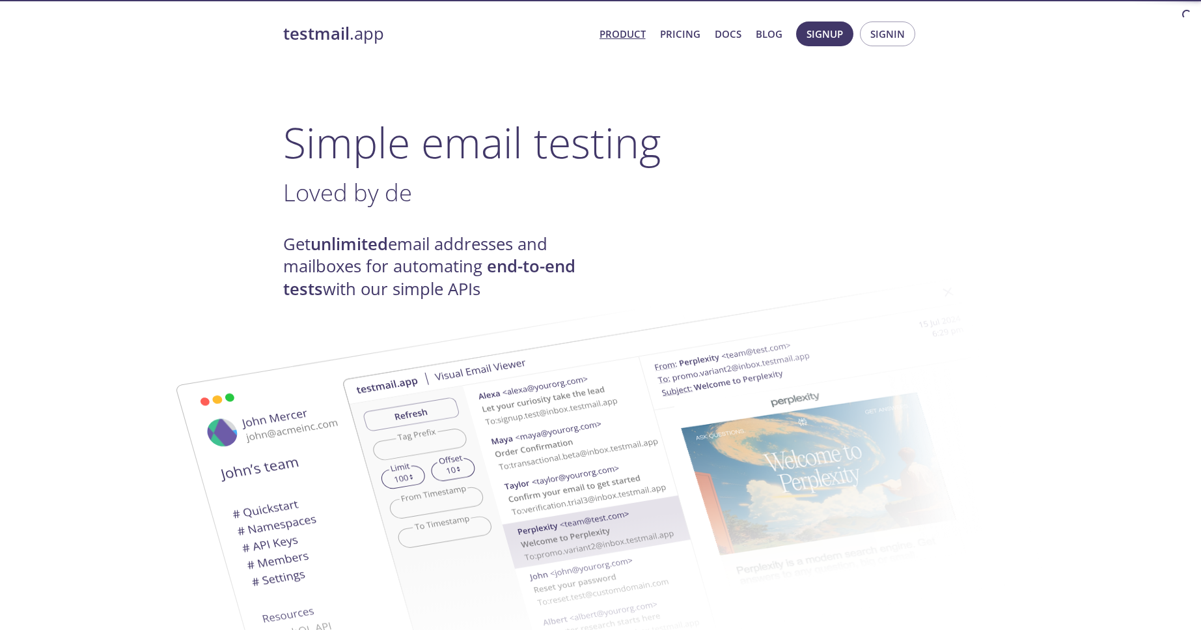 Image resolution: width=1201 pixels, height=630 pixels. What do you see at coordinates (601, 142) in the screenshot?
I see `h1: Simple email testing` at bounding box center [601, 142].